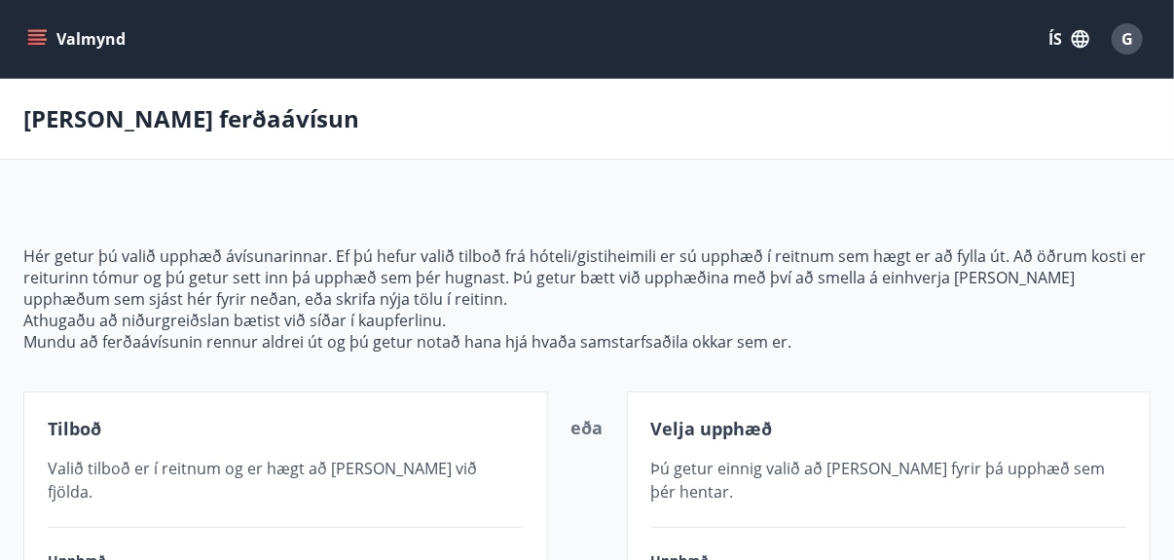 The image size is (1174, 560). Describe the element at coordinates (587, 320) in the screenshot. I see `p: Athugaðu að niðurgreiðslan bætist við síðar í kaupferlinu.` at that location.